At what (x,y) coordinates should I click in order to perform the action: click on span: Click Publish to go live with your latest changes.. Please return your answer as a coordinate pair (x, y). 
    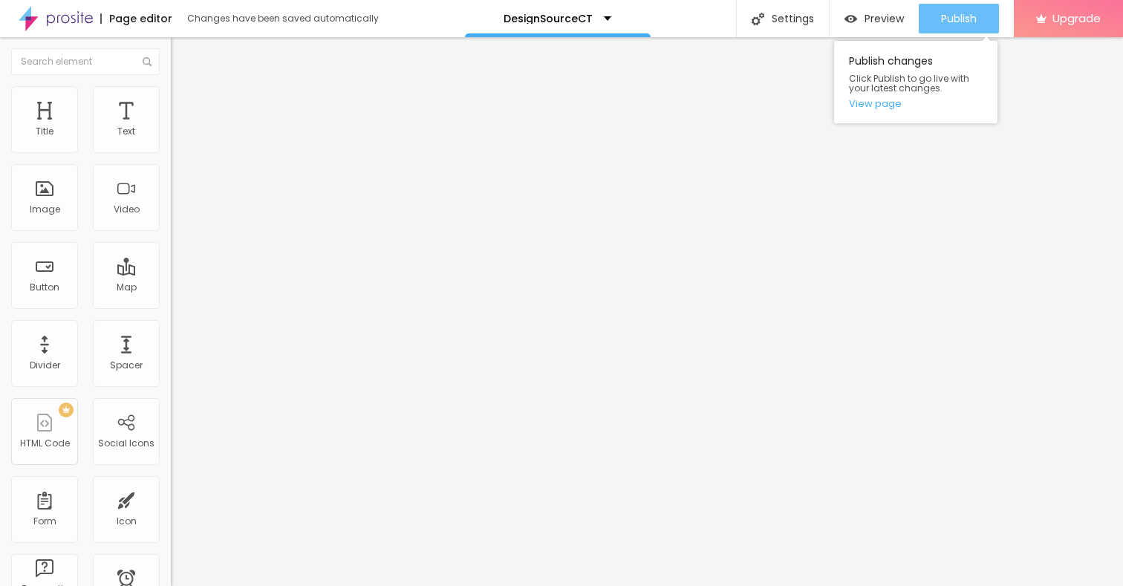
    Looking at the image, I should click on (916, 83).